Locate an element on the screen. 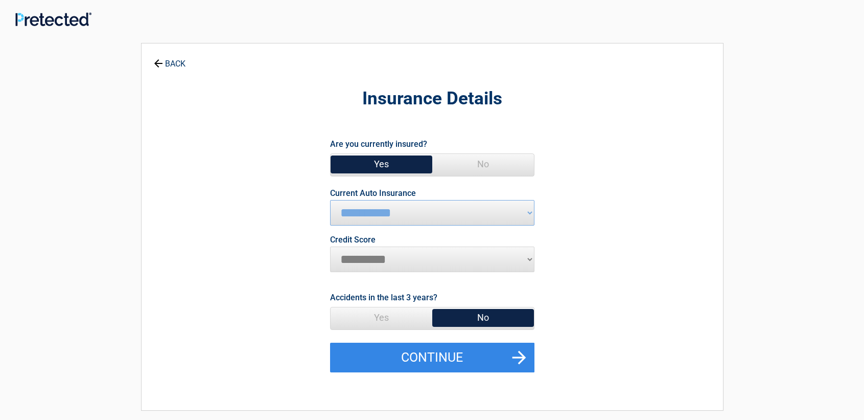 The width and height of the screenshot is (864, 420). label: Credit Score is located at coordinates (353, 240).